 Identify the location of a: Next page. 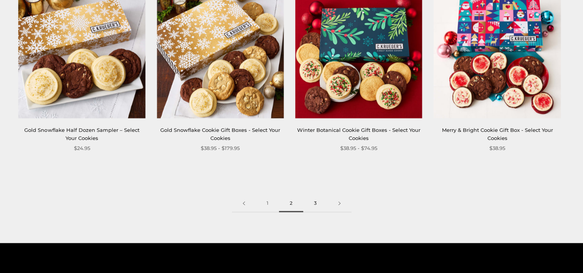
(340, 203).